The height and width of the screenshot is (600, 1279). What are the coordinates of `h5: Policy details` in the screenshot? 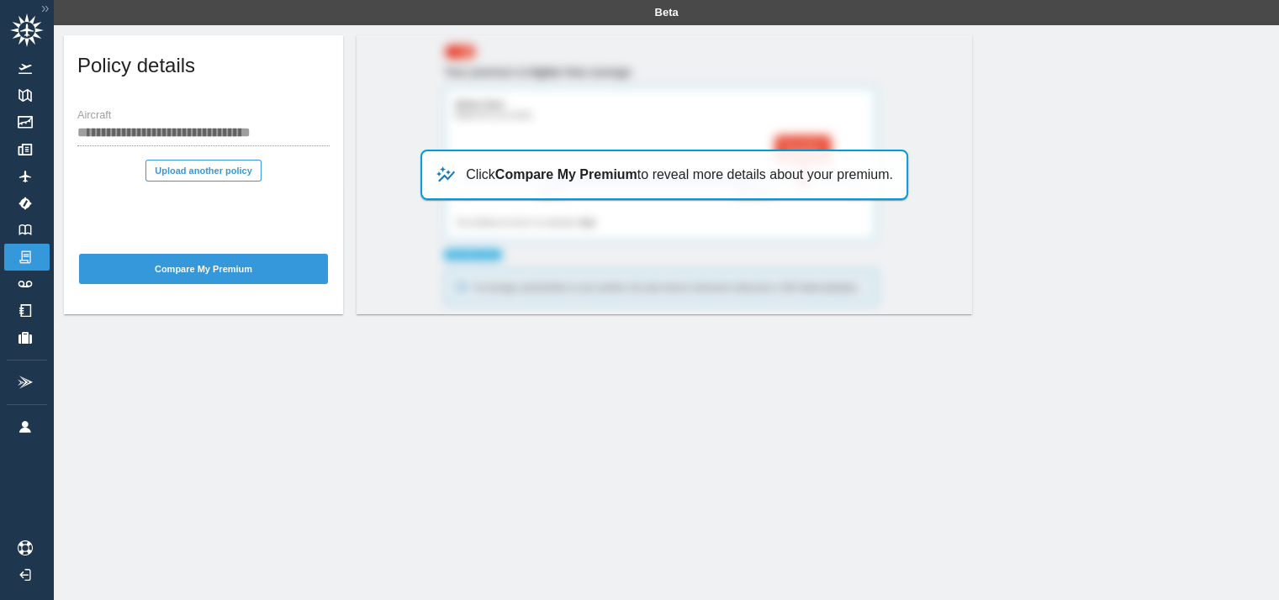 It's located at (136, 66).